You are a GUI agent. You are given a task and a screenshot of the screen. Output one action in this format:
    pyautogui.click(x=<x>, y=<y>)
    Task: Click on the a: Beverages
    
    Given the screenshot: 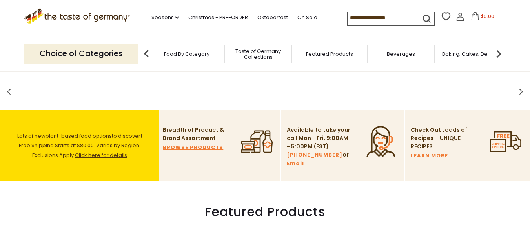 What is the action you would take?
    pyautogui.click(x=401, y=54)
    